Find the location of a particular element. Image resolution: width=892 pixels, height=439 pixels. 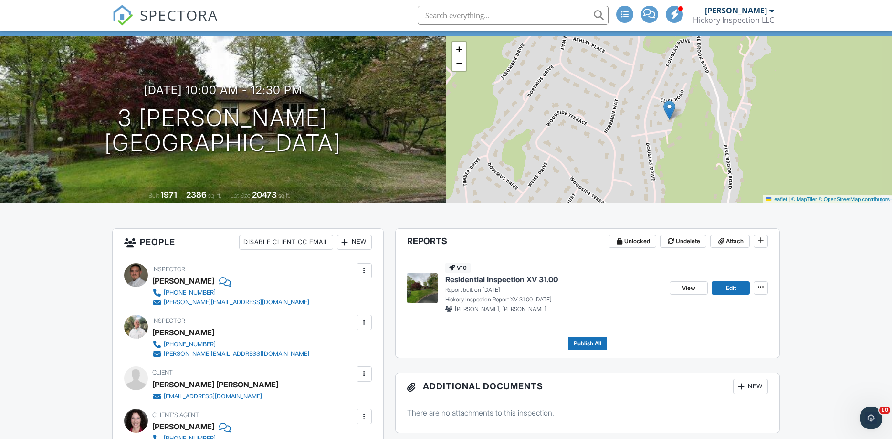

p: There are no attachments to this inspection. is located at coordinates (587, 412).